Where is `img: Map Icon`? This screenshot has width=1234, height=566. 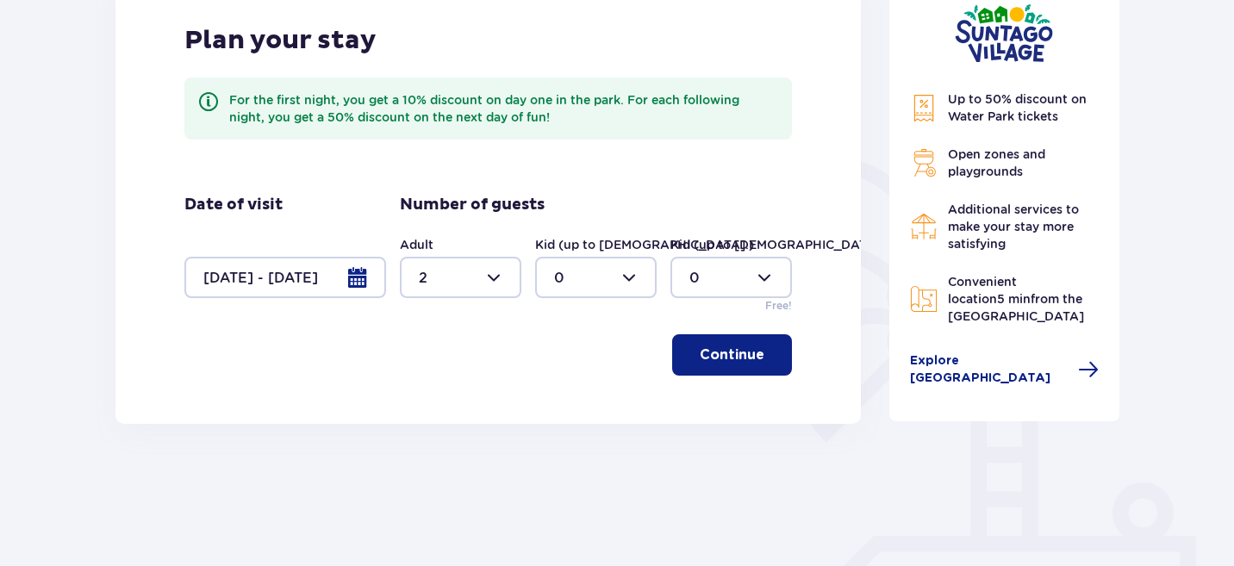
img: Map Icon is located at coordinates (924, 299).